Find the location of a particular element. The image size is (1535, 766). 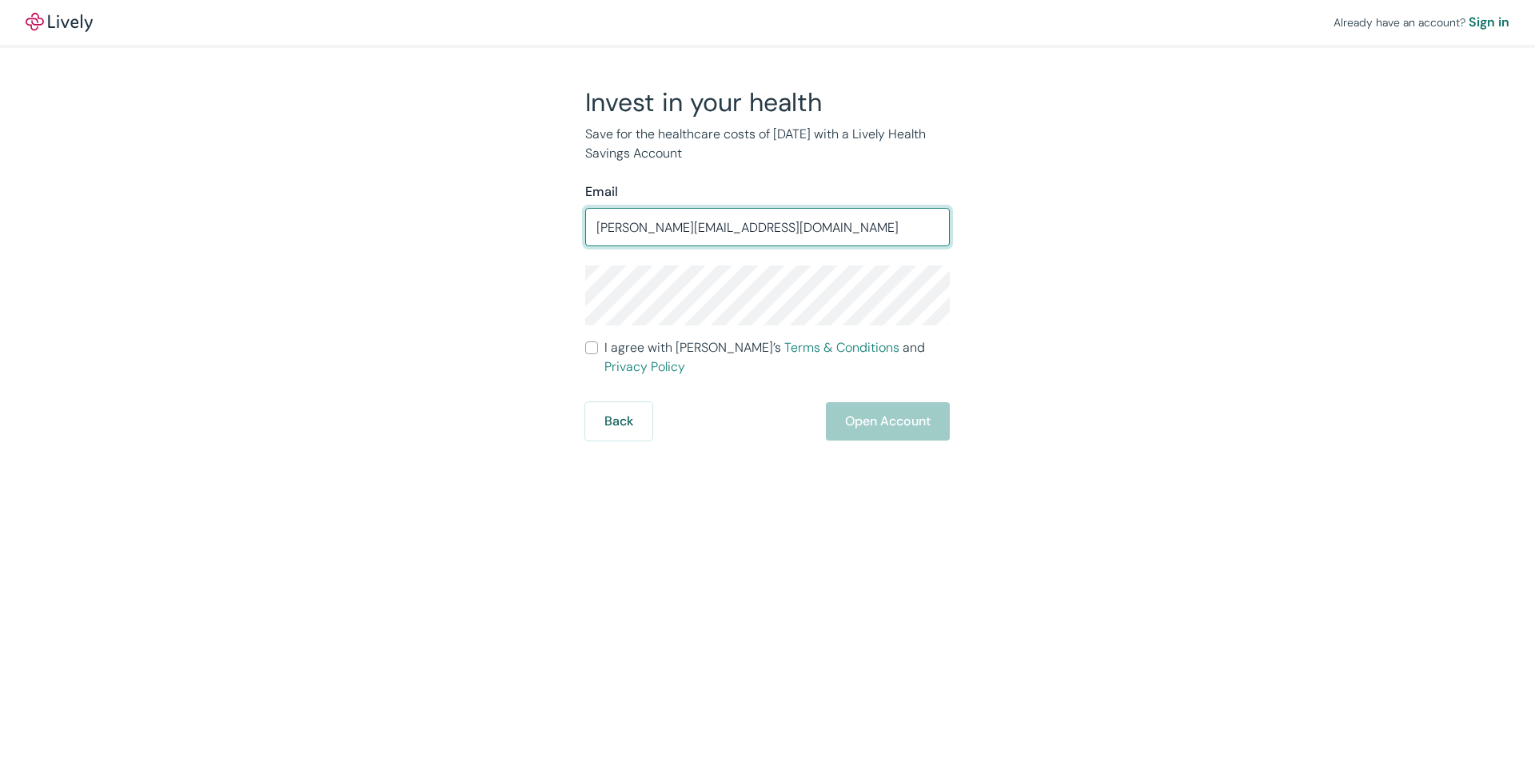

div: Already have an account? is located at coordinates (1421, 22).